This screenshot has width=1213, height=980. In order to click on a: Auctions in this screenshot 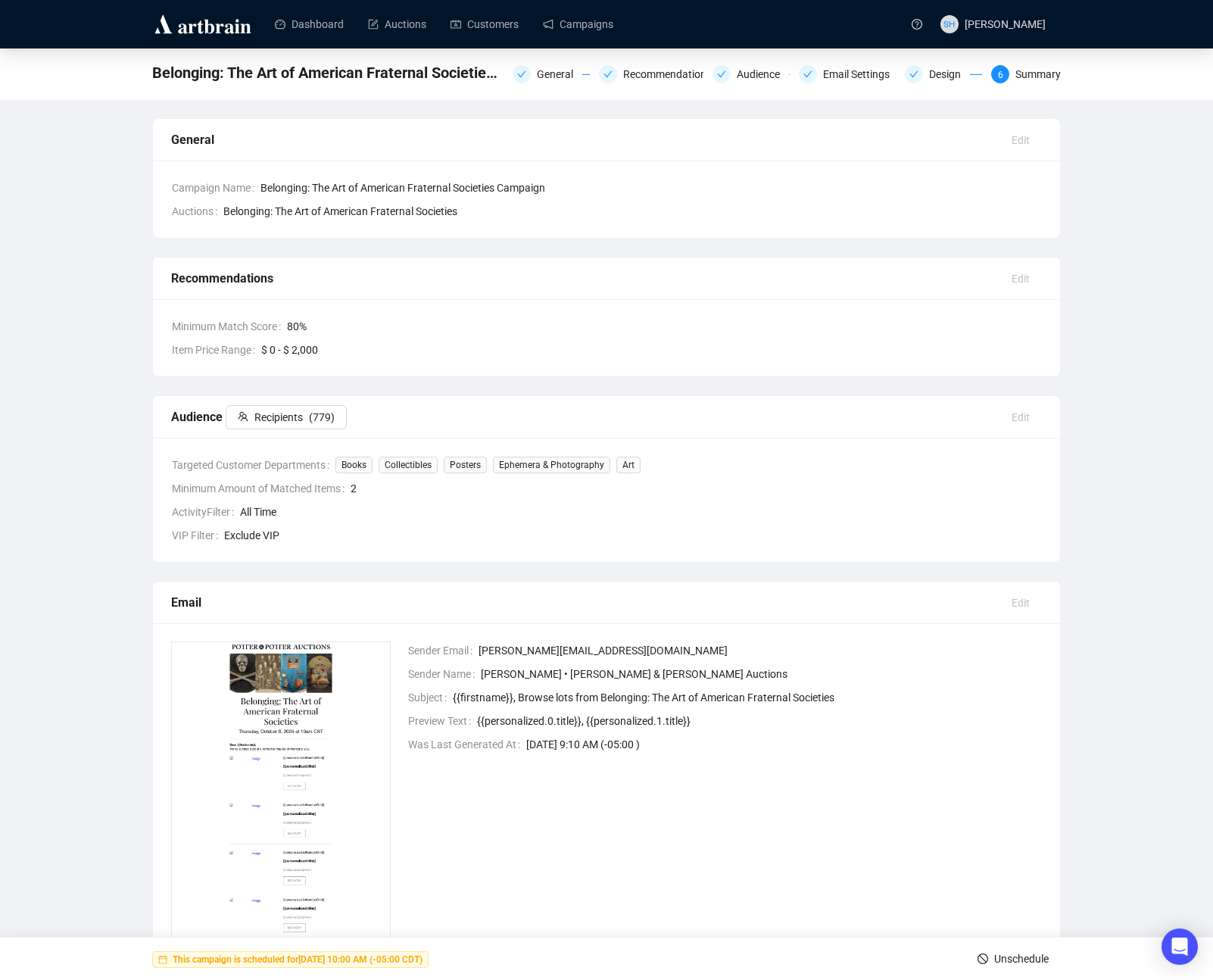, I will do `click(397, 24)`.